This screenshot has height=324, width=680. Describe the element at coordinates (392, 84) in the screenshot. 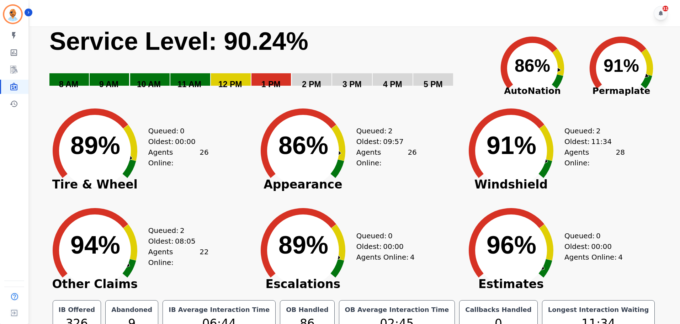

I see `text: 4 PM` at that location.